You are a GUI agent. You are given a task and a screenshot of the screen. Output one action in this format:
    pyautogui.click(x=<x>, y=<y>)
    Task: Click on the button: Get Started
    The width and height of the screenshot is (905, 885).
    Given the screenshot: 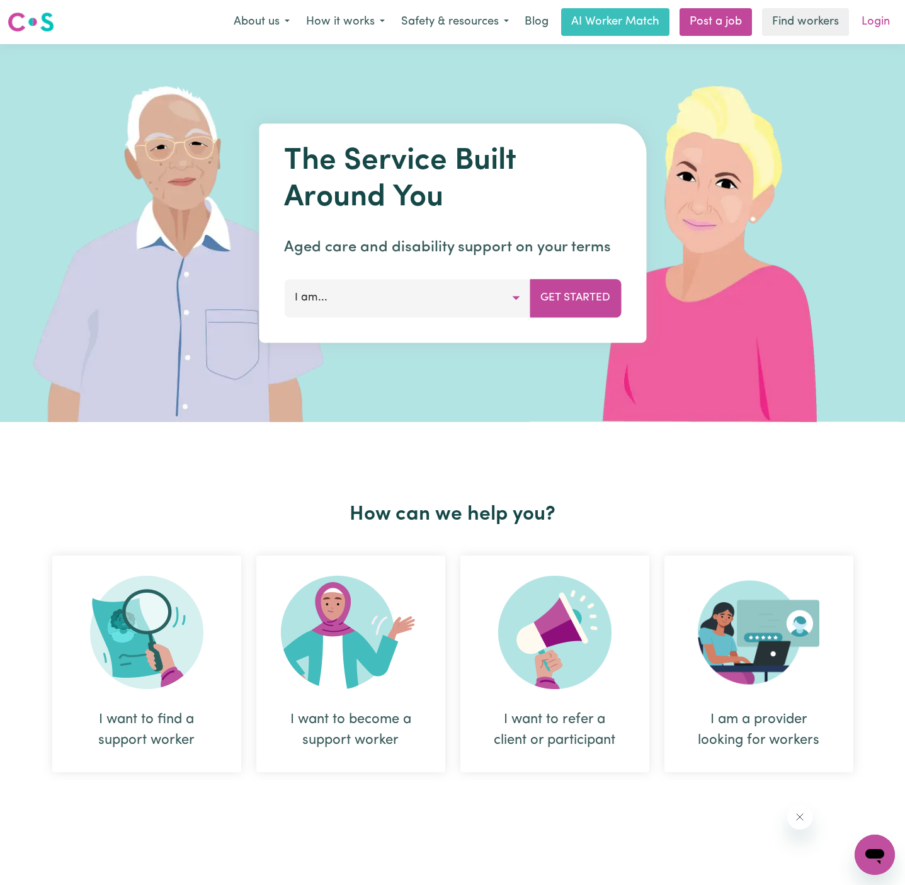 What is the action you would take?
    pyautogui.click(x=575, y=298)
    